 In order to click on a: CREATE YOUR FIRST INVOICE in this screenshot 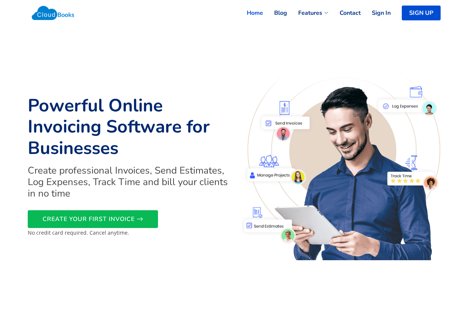, I will do `click(93, 219)`.